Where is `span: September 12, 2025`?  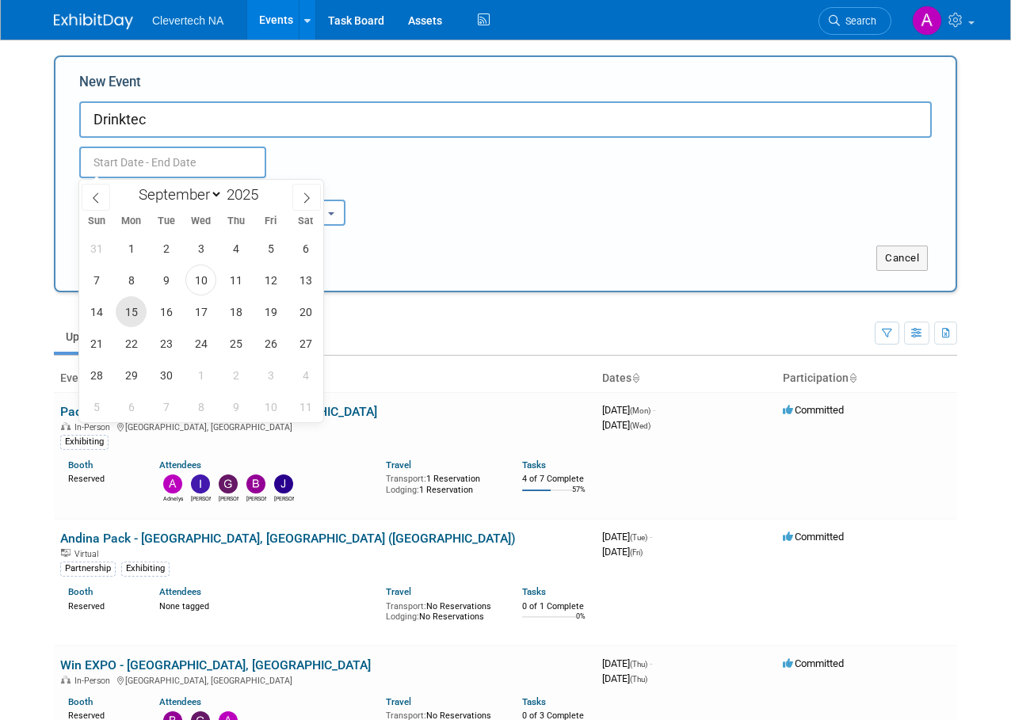
span: September 12, 2025 is located at coordinates (270, 280).